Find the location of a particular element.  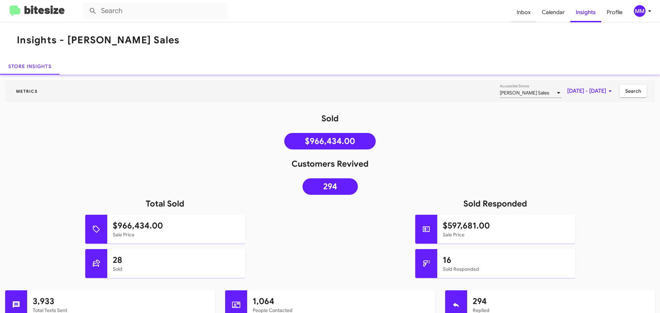

a: Insights is located at coordinates (586, 12).